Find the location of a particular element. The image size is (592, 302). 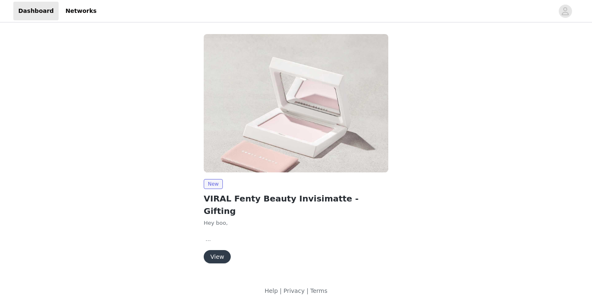

span: New is located at coordinates (213, 184).